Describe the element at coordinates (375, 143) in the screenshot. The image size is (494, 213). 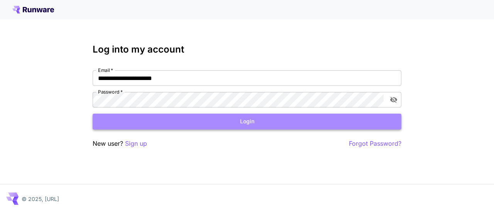
I see `p: Forgot Password?` at that location.